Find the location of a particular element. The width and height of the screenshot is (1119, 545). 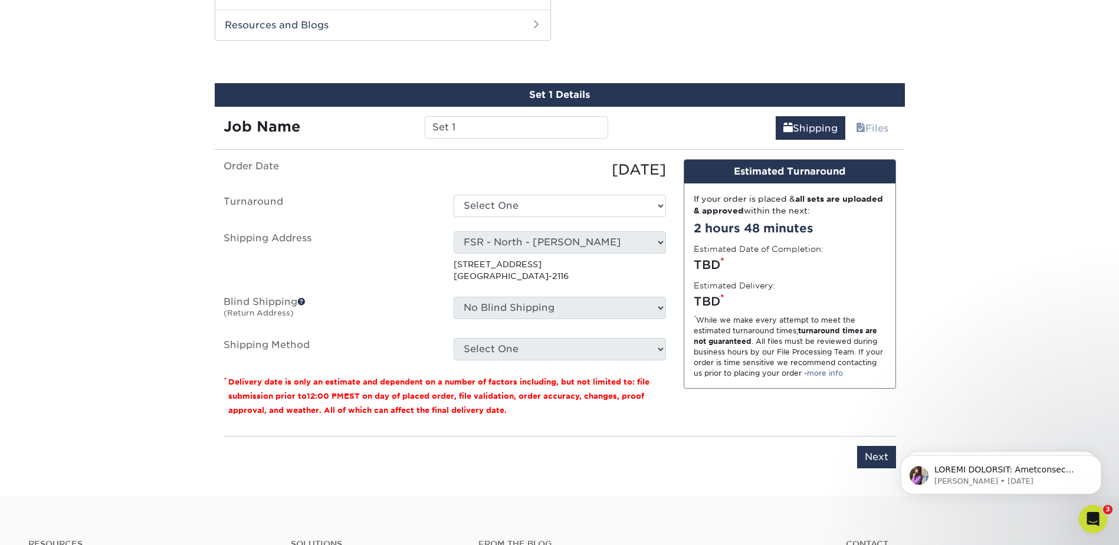

label: Shipping Address is located at coordinates (330, 257).